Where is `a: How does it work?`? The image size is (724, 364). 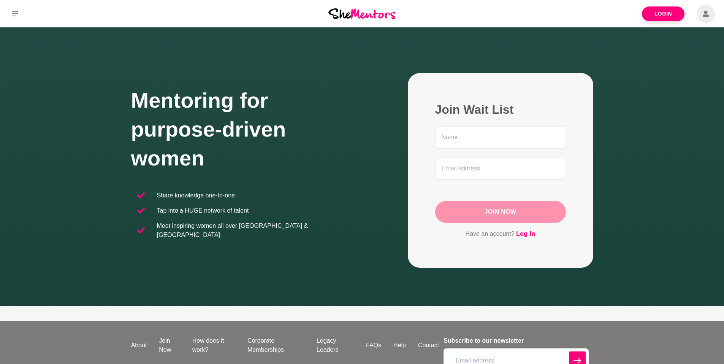
a: How does it work? is located at coordinates (214, 345).